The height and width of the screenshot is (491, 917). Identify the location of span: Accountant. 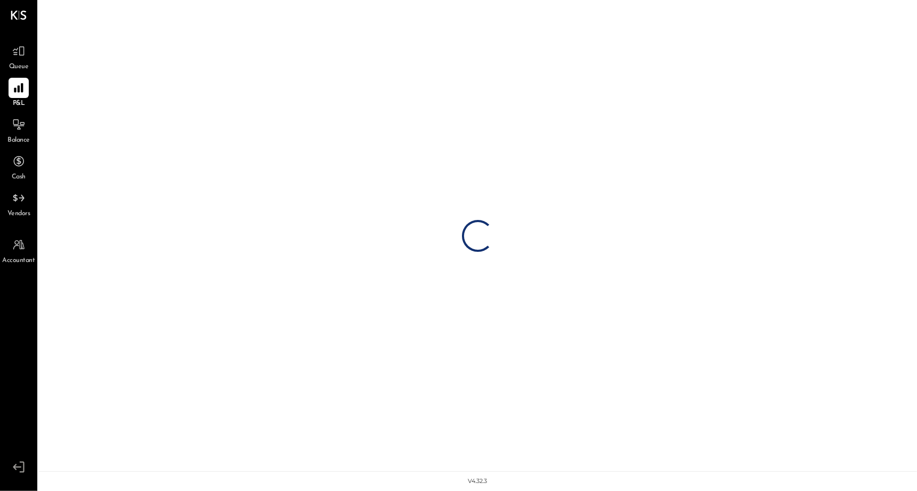
(19, 261).